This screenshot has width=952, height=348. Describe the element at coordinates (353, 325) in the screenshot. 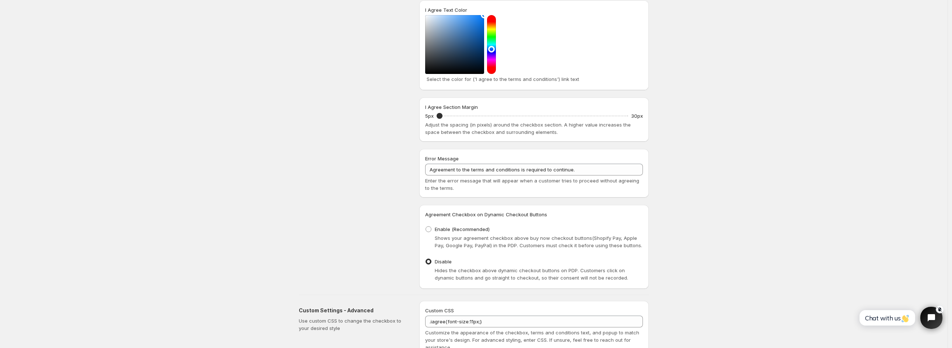

I see `p: Use custom CSS to change the checkbox to your desired style` at that location.